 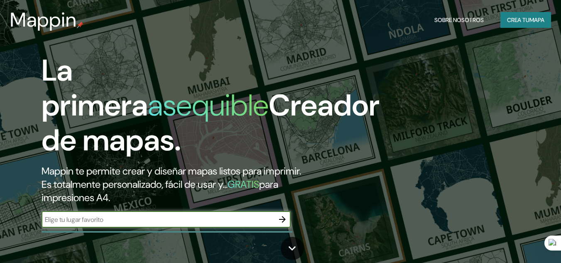 I want to click on font: La primera, so click(x=95, y=88).